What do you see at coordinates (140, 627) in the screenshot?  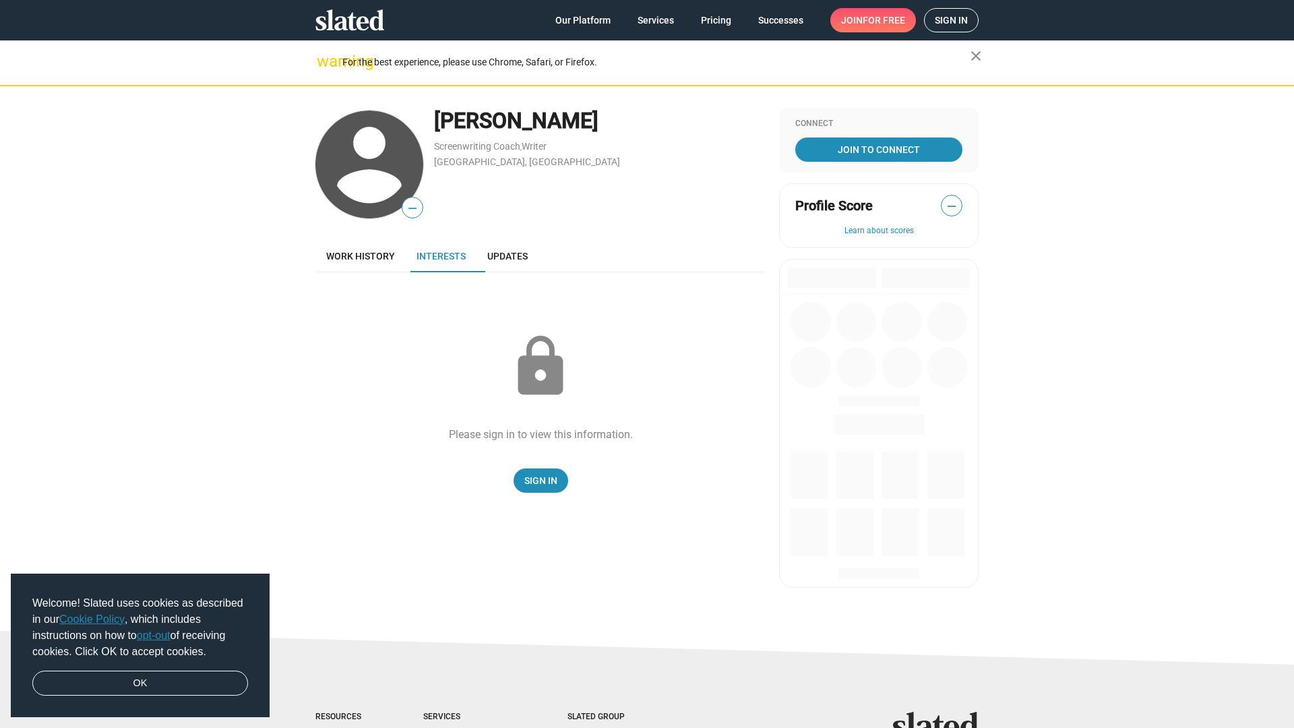 I see `span: Welcome! Slated uses cookies as described in our , which includes instructions on how to of recei...` at bounding box center [140, 627].